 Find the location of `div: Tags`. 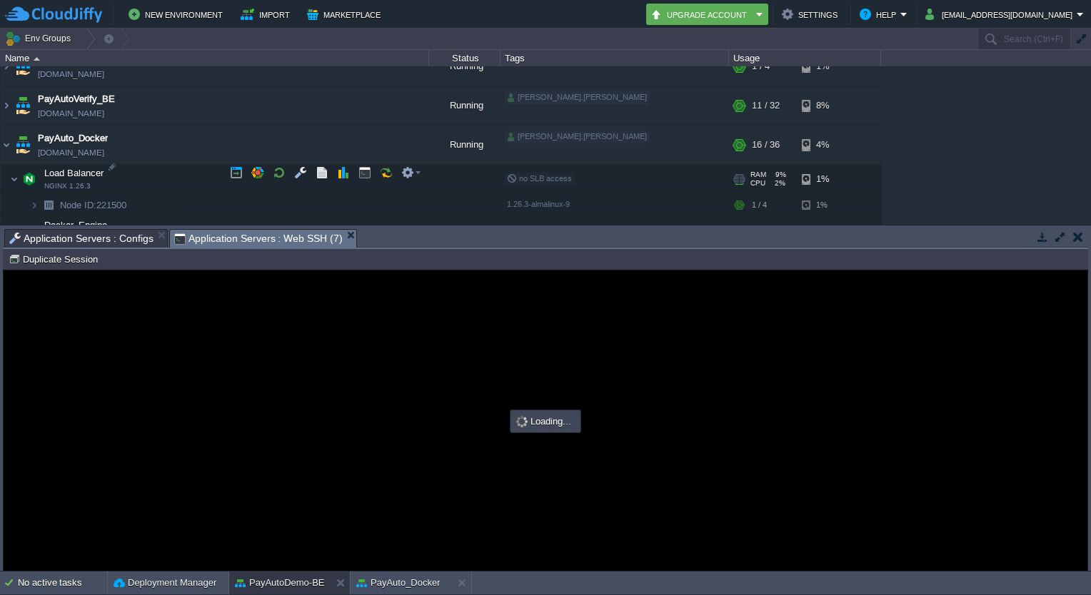

div: Tags is located at coordinates (615, 58).